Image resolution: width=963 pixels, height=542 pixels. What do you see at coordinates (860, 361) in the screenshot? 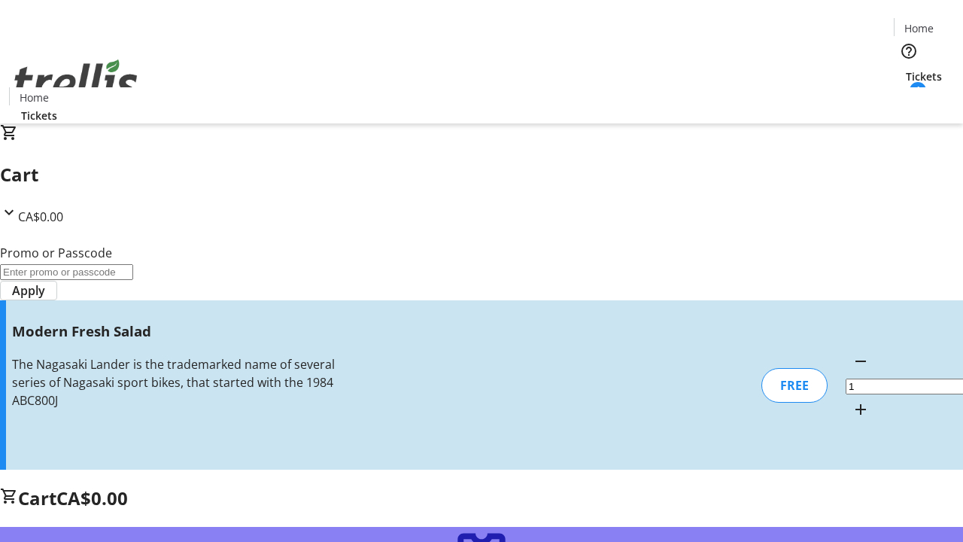
I see `button: Decrement by one` at bounding box center [860, 361].